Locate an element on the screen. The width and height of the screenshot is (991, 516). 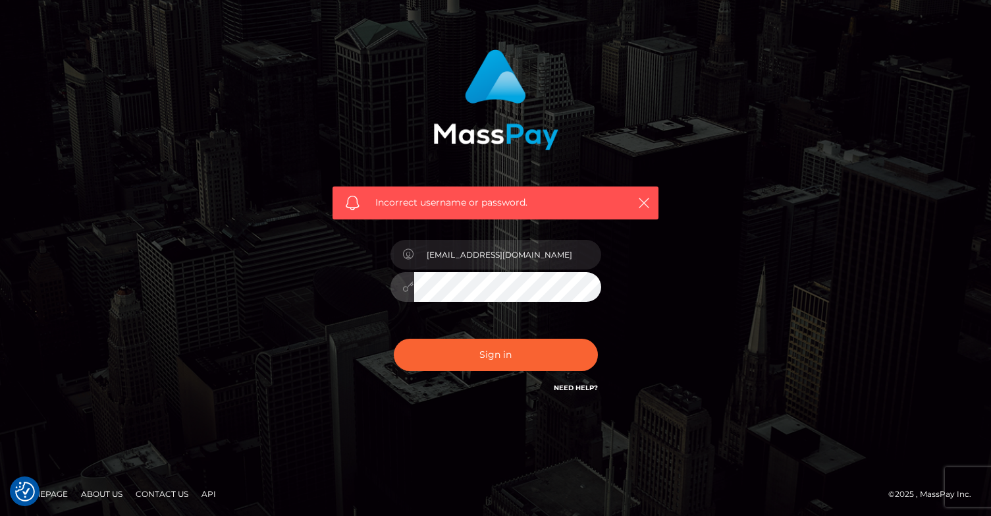
a: API is located at coordinates (209, 493).